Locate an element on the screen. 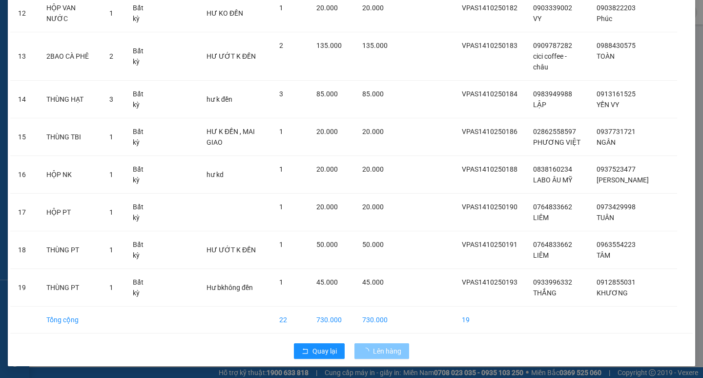  button: Lên hàng is located at coordinates (382, 351).